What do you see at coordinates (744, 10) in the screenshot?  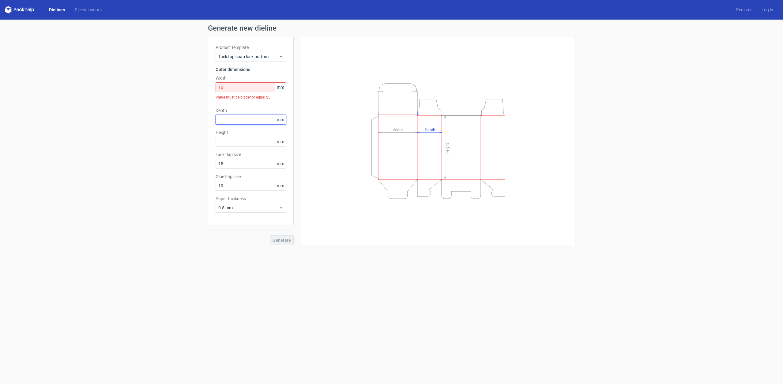 I see `a: Register` at bounding box center [744, 10].